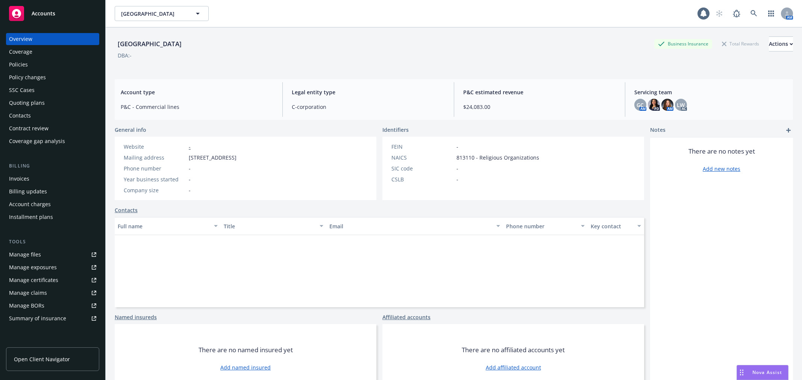  What do you see at coordinates (27, 306) in the screenshot?
I see `div: Manage BORs` at bounding box center [27, 306].